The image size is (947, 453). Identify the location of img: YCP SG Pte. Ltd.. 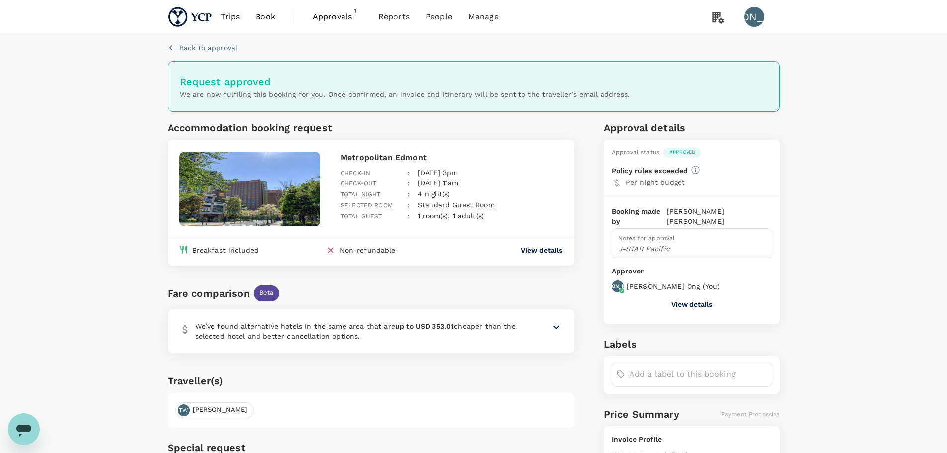
(190, 17).